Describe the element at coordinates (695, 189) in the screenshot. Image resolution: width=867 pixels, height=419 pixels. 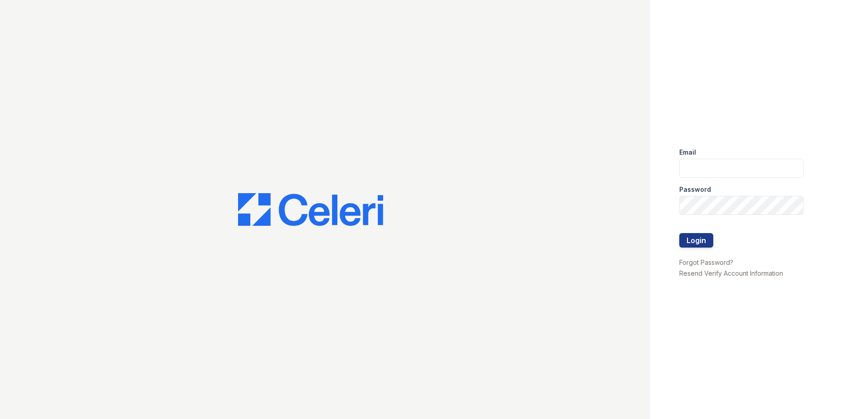
I see `label: Password` at that location.